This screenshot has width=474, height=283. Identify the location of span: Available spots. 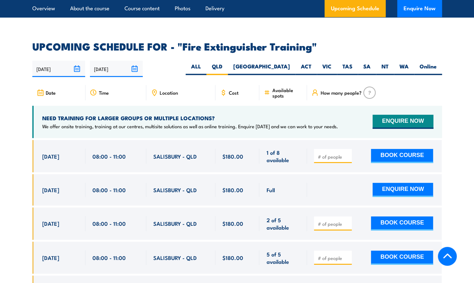
(287, 93).